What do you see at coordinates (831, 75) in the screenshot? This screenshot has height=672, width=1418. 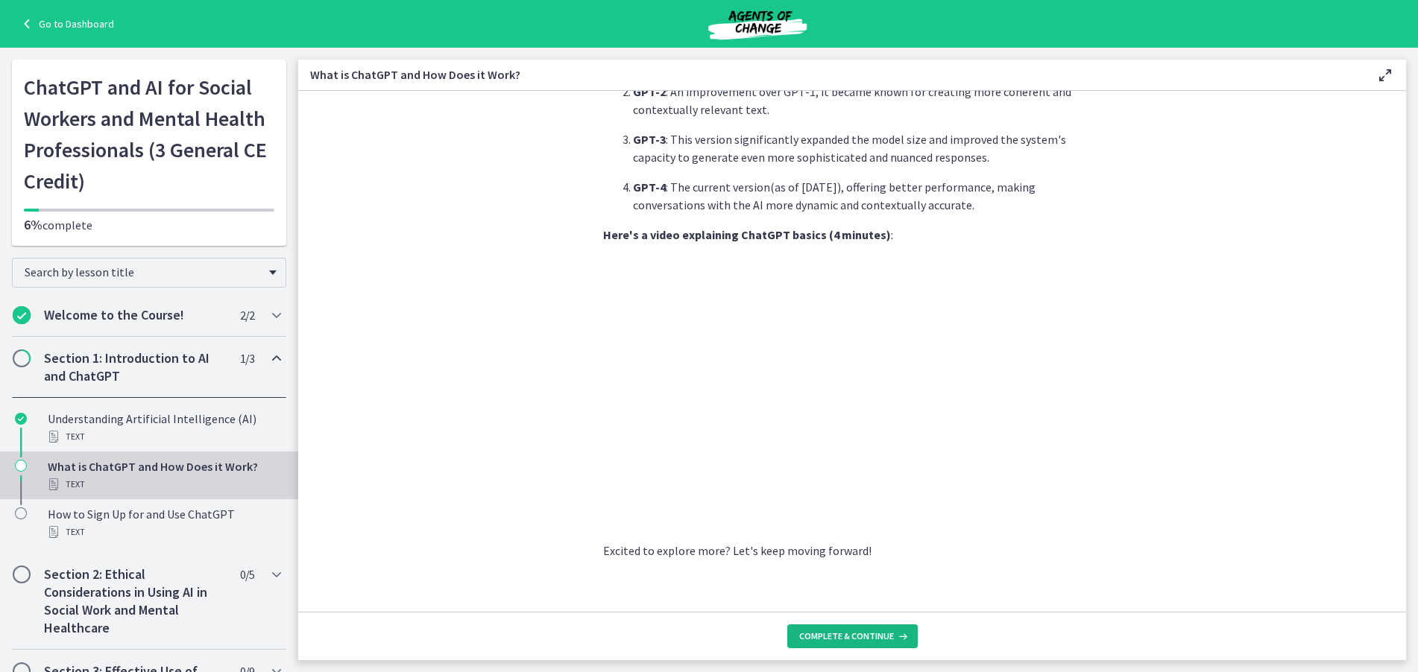 I see `h3: What is ChatGPT and How Does it Work?` at bounding box center [831, 75].